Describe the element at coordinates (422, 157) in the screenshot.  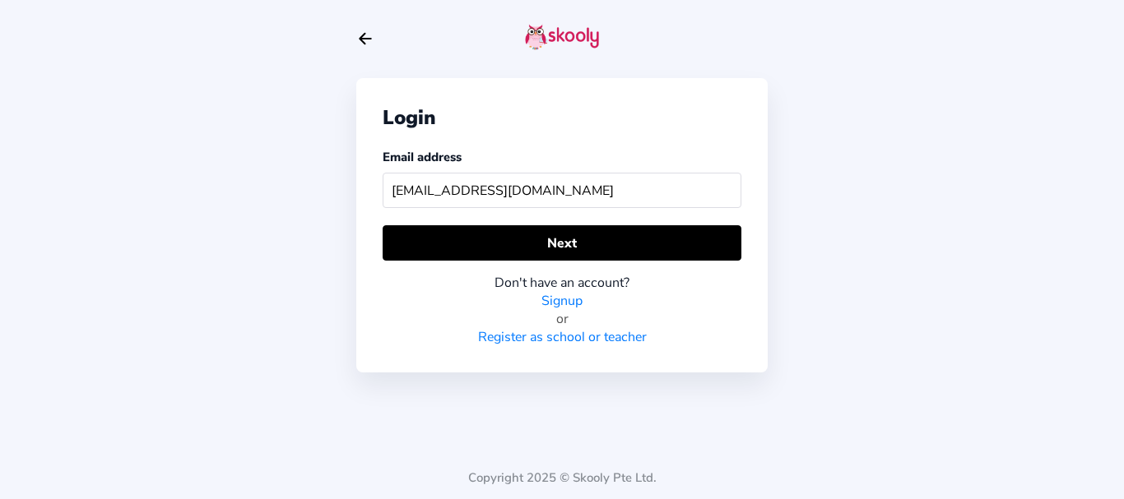
I see `label: Email address` at that location.